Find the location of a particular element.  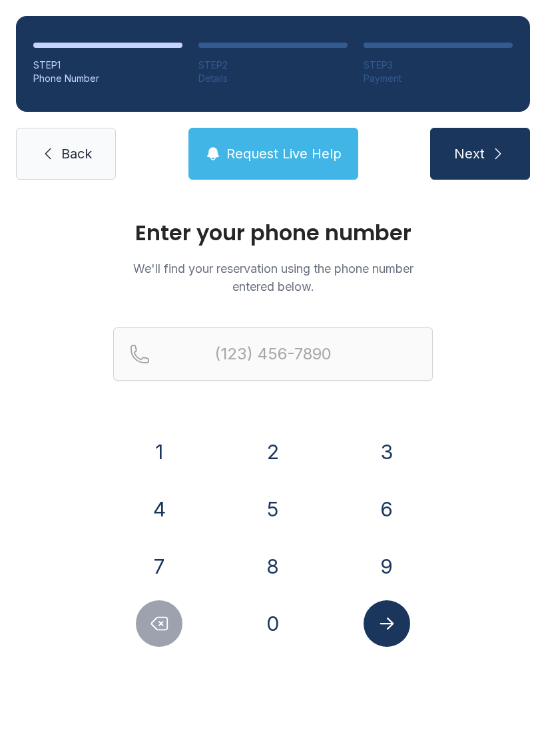

div: Payment is located at coordinates (438, 79).